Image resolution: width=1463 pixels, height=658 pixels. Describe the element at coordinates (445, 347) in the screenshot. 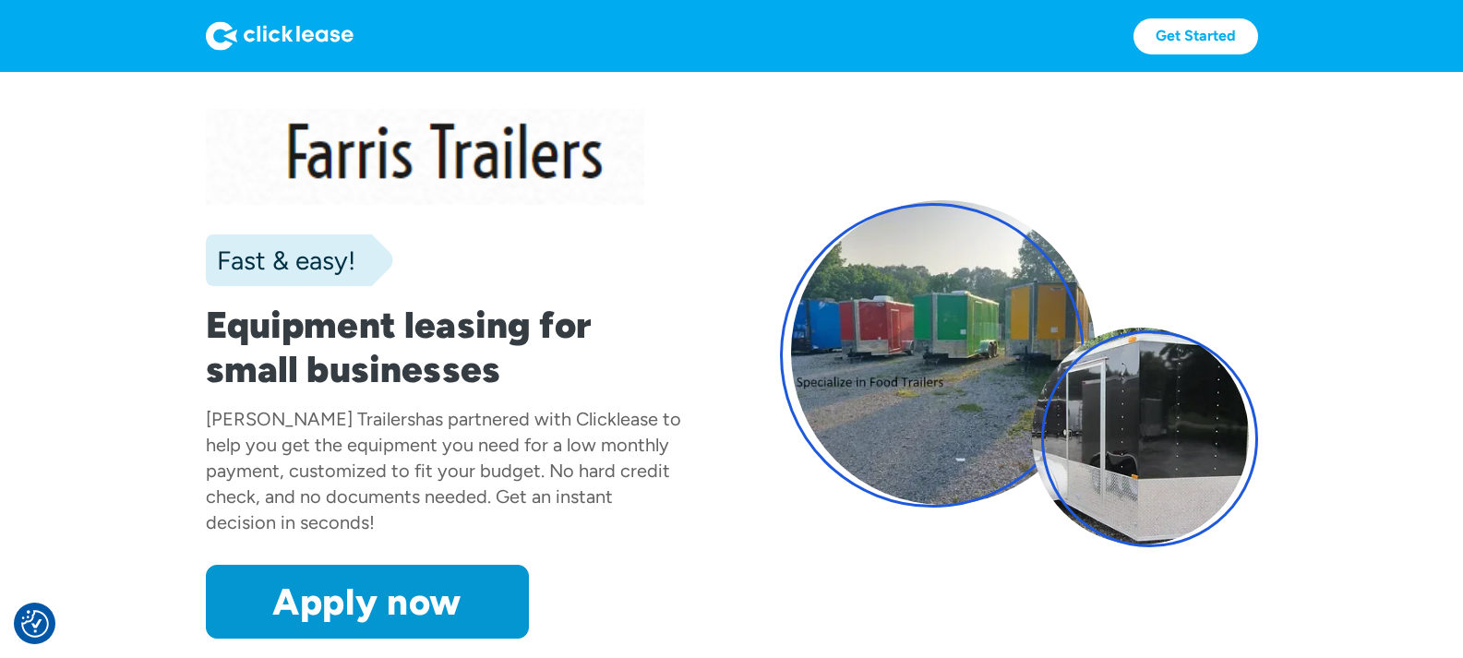

I see `h1: Equipment leasing for small businesses` at that location.